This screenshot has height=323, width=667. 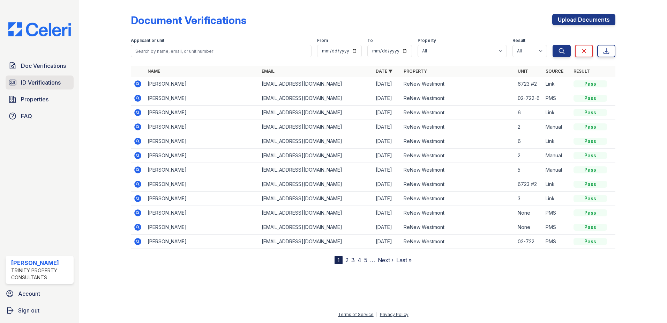 What do you see at coordinates (394, 314) in the screenshot?
I see `a: Privacy Policy` at bounding box center [394, 314].